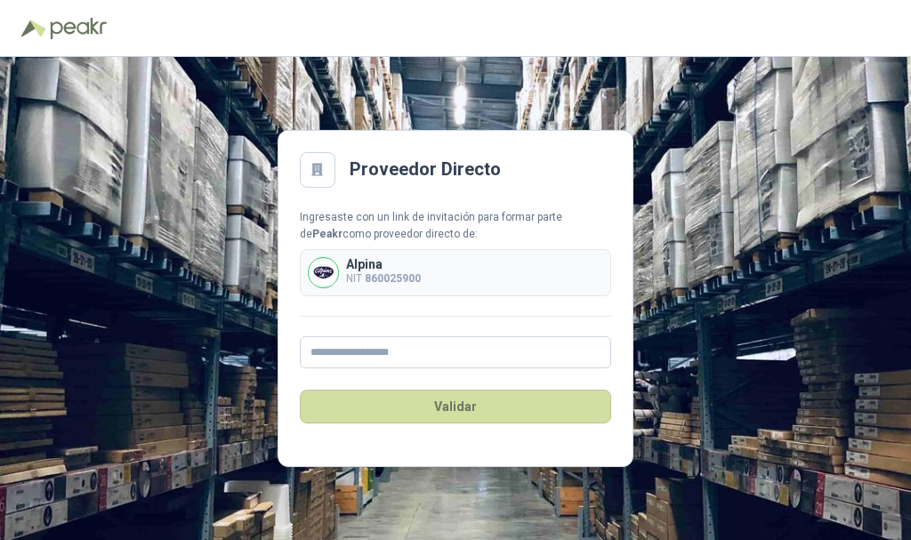  Describe the element at coordinates (425, 169) in the screenshot. I see `h2: Proveedor Directo` at that location.